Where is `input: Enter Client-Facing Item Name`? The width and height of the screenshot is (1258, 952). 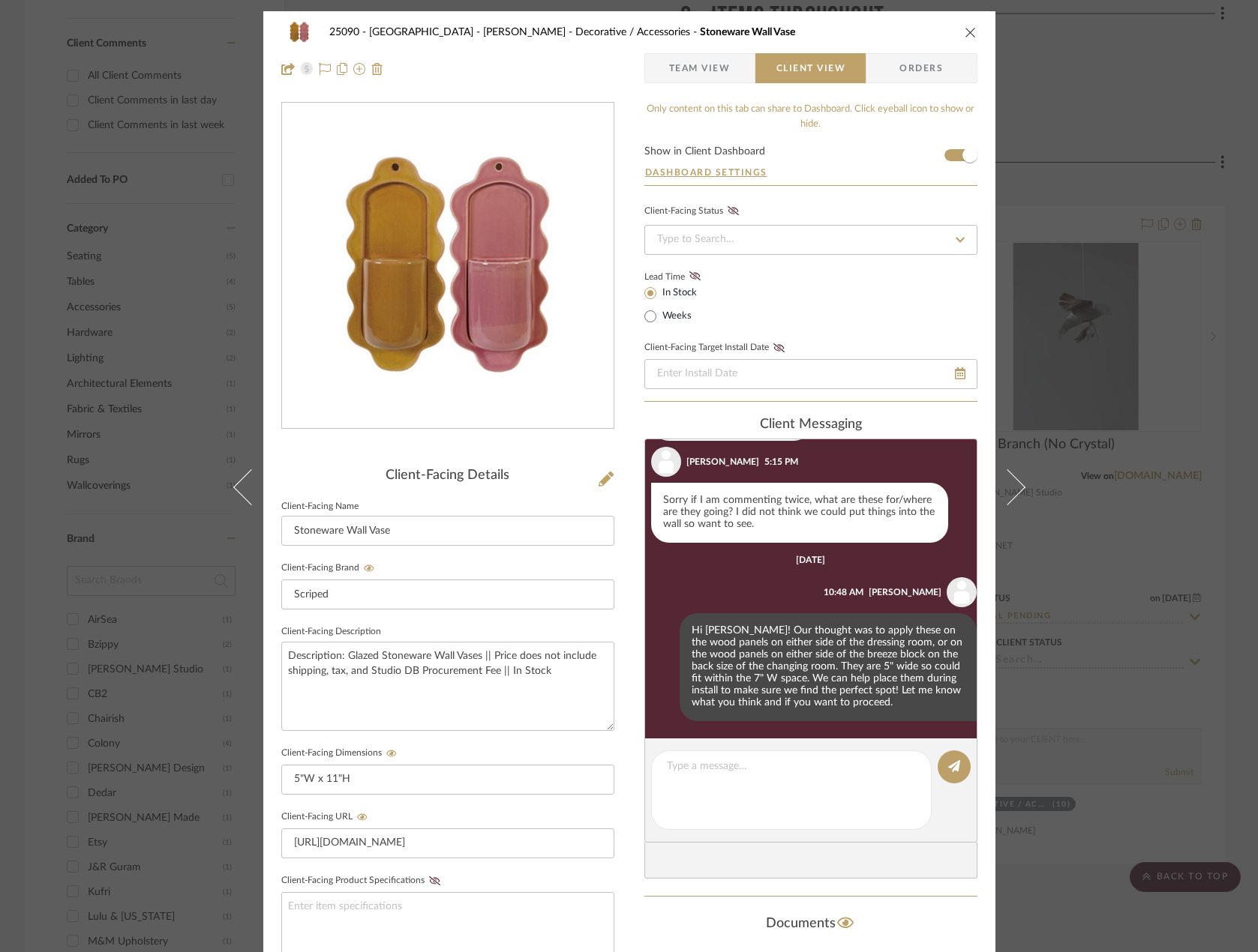 input: Enter Client-Facing Item Name is located at coordinates (447, 530).